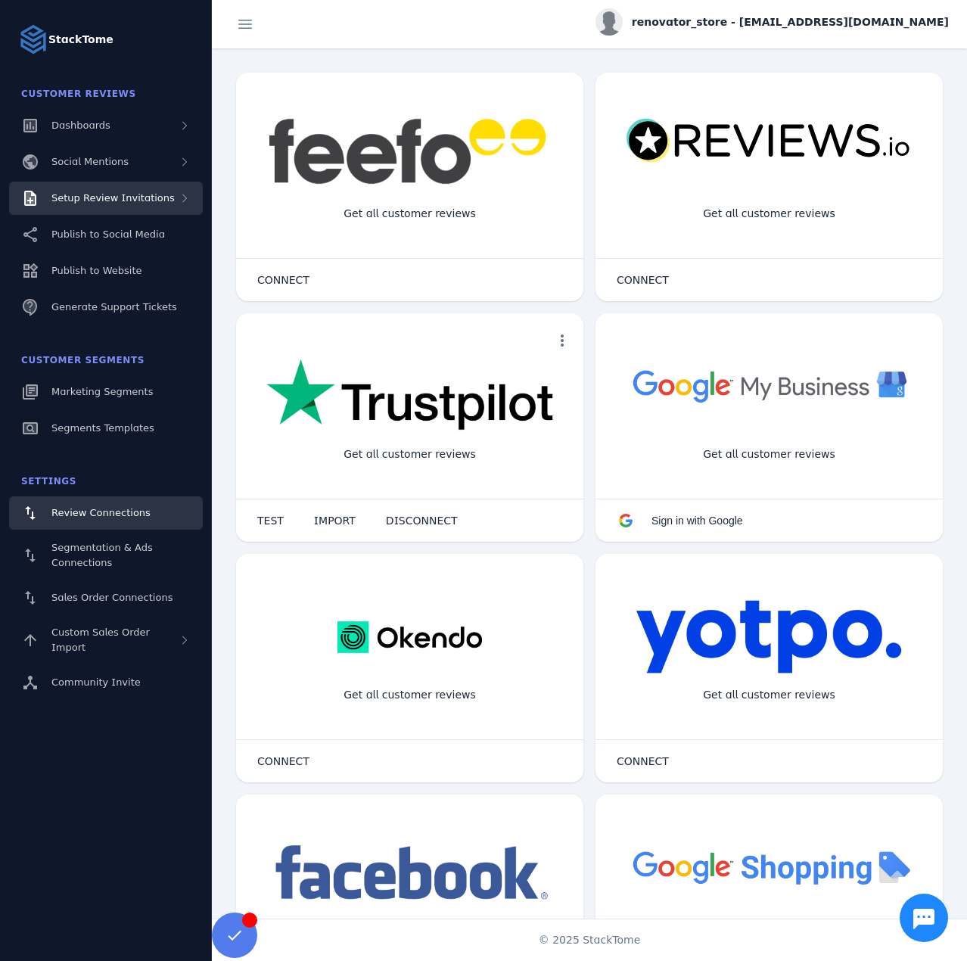 This screenshot has width=967, height=961. What do you see at coordinates (769, 935) in the screenshot?
I see `div: Import Products from Google` at bounding box center [769, 935].